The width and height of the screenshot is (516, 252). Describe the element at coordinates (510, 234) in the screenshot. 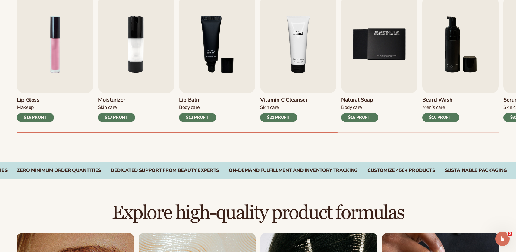

I see `span: 2` at that location.